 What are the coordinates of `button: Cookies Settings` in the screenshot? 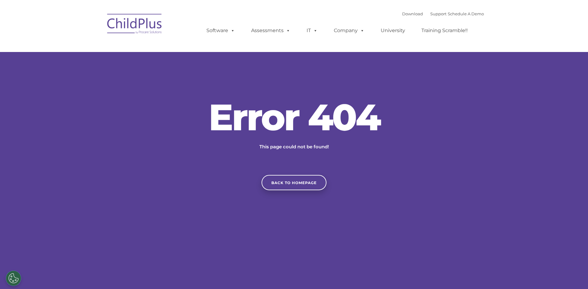 It's located at (13, 278).